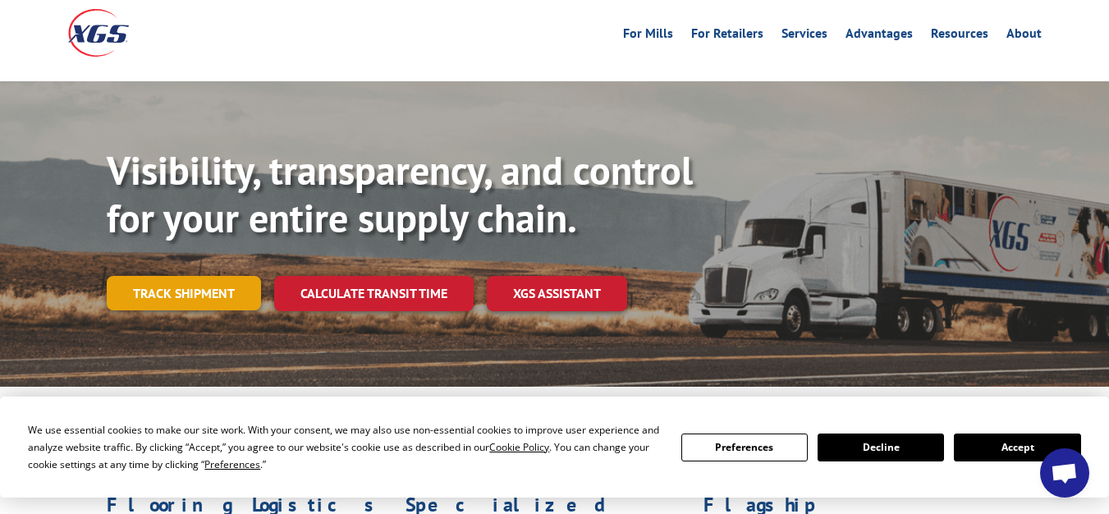  What do you see at coordinates (1065, 473) in the screenshot?
I see `div: Open chat` at bounding box center [1065, 473].